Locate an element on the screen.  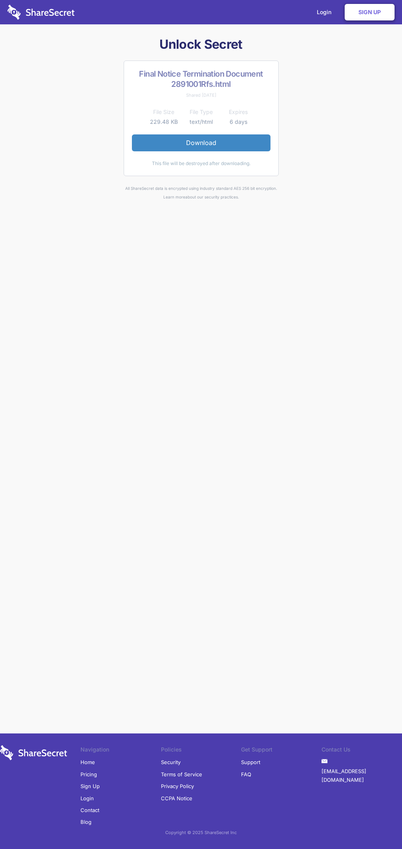
a: Learn more is located at coordinates (174, 197).